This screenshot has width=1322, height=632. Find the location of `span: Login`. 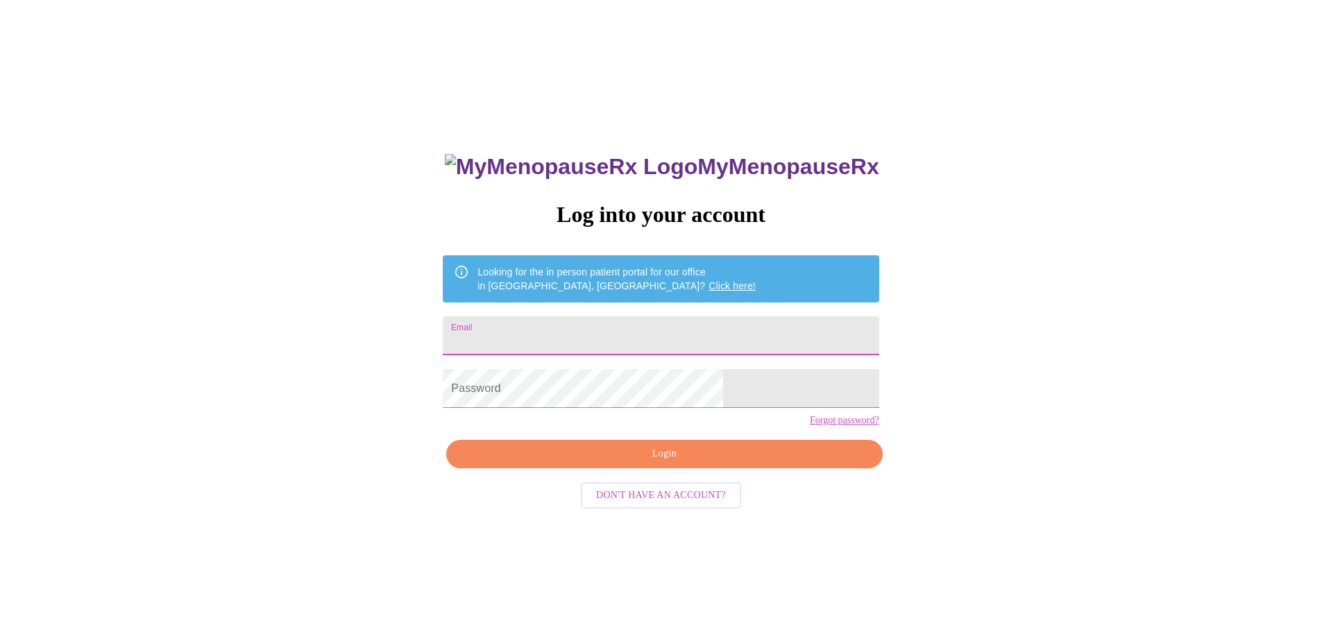

span: Login is located at coordinates (664, 454).